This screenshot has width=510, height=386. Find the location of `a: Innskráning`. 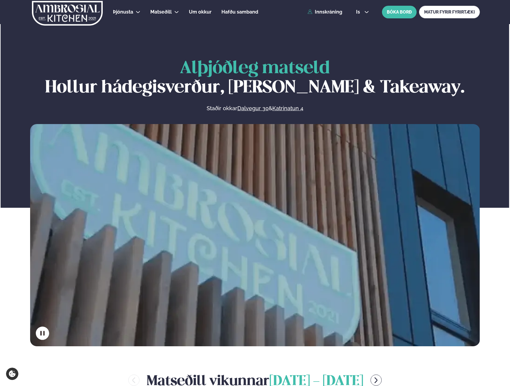

a: Innskráning is located at coordinates (325, 12).